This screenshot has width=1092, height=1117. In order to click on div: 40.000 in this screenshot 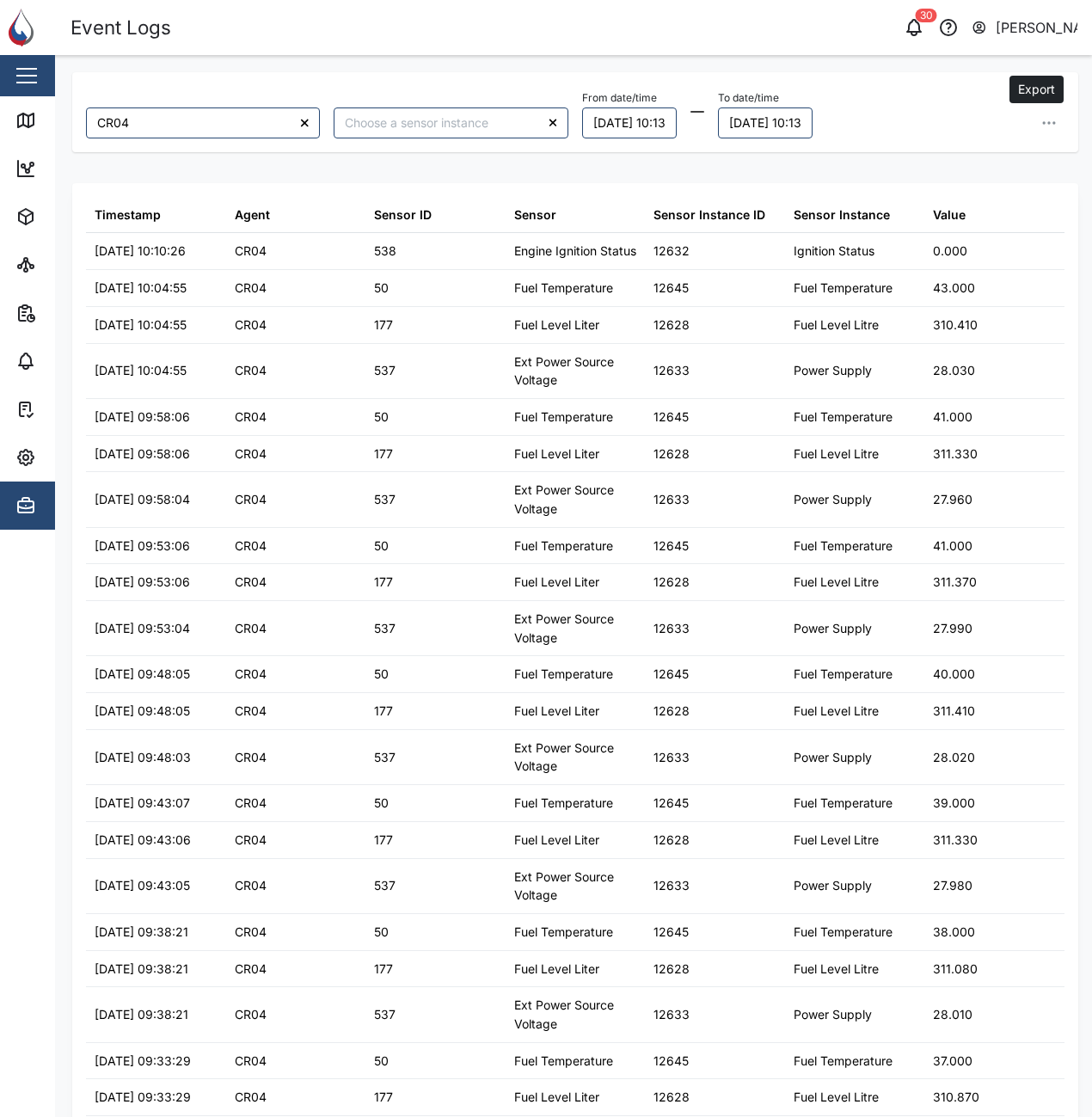, I will do `click(953, 675)`.